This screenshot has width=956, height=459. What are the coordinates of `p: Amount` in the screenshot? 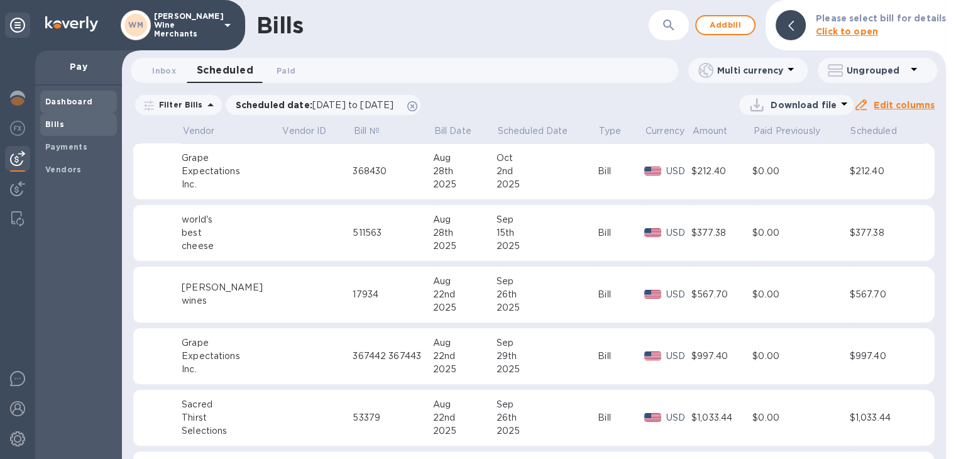 It's located at (710, 131).